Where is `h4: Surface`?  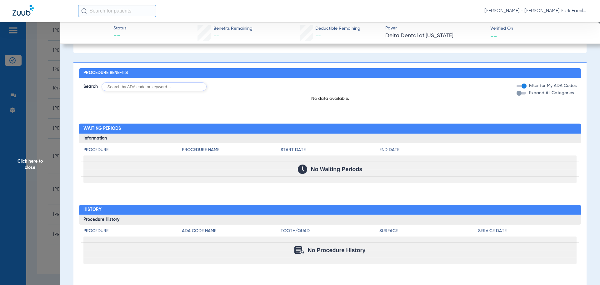
h4: Surface is located at coordinates (429, 231).